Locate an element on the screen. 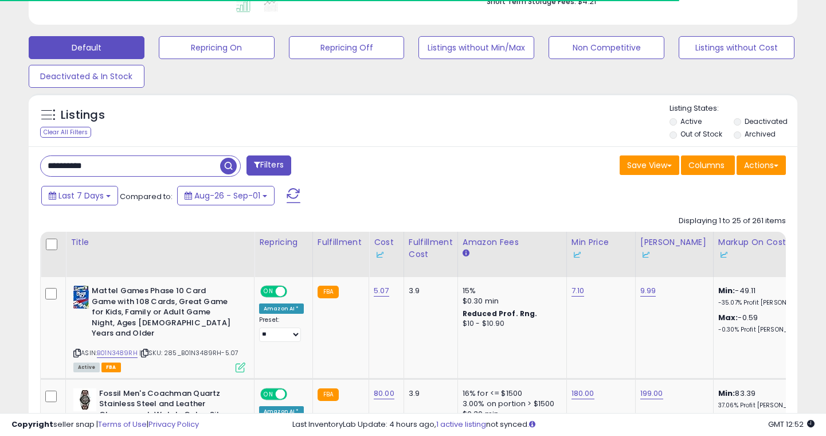 Image resolution: width=826 pixels, height=436 pixels. div: Fulfillment Cost is located at coordinates (430, 248).